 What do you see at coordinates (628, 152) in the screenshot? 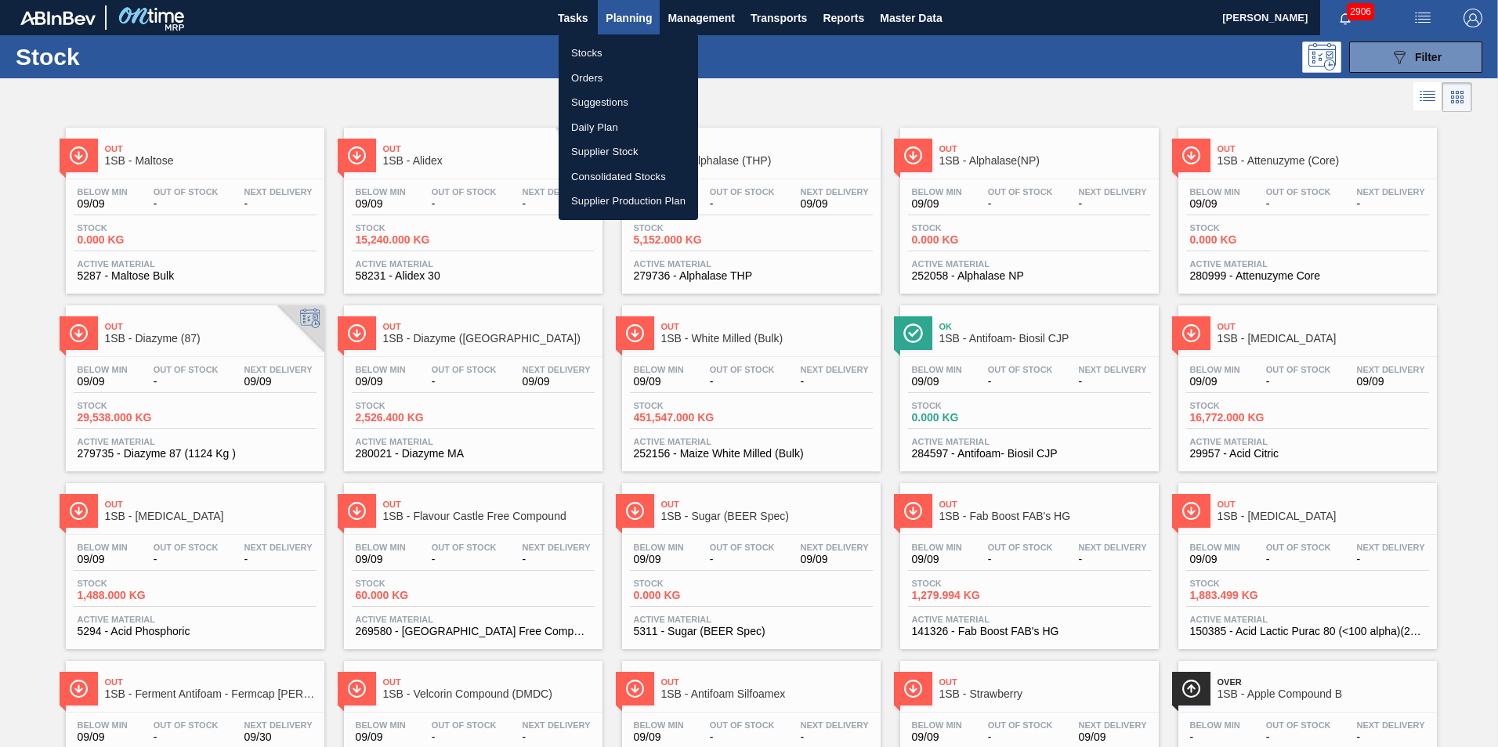
I see `a: Supplier Stock` at bounding box center [628, 152].